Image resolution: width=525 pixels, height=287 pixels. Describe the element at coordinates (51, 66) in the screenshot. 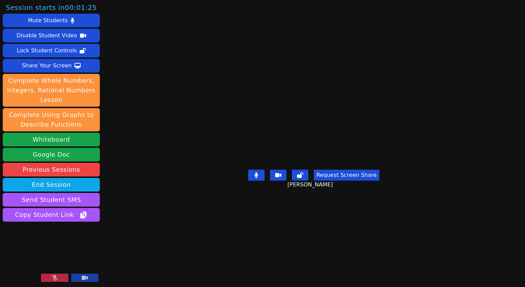

I see `button: Share Your Screen` at that location.